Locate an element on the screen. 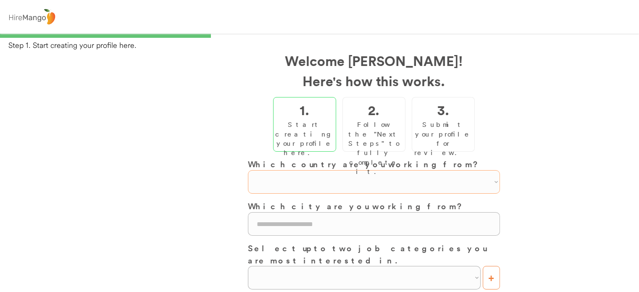 The width and height of the screenshot is (639, 292). div: Submit your profile for review. is located at coordinates (443, 139).